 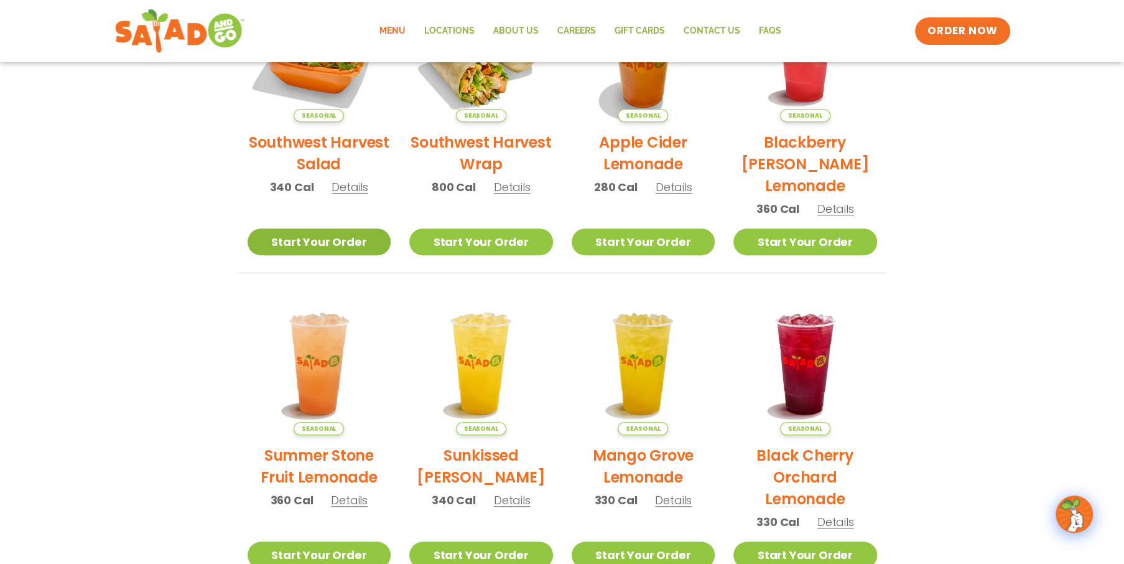 I want to click on a: ORDER NOW, so click(x=962, y=31).